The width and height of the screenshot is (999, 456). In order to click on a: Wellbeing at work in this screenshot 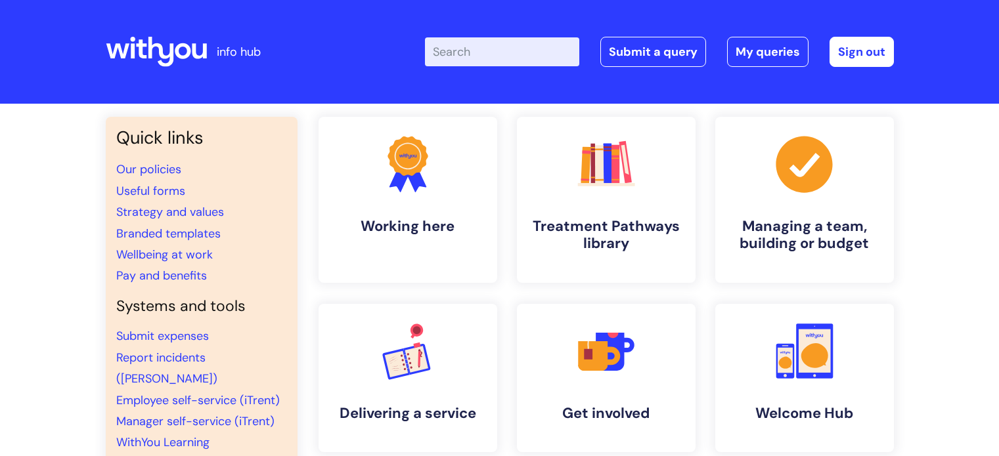, I will do `click(164, 255)`.